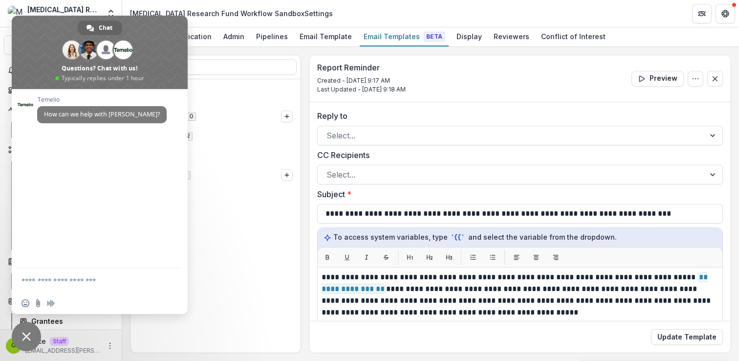 The width and height of the screenshot is (739, 361). I want to click on button: H1, so click(410, 257).